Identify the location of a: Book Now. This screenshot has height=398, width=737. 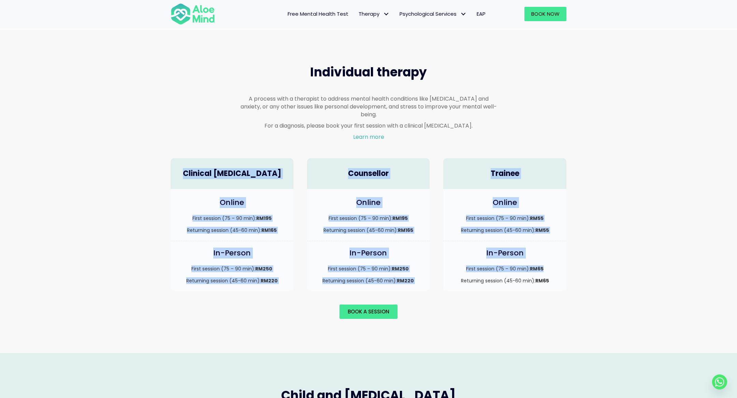
(545, 14).